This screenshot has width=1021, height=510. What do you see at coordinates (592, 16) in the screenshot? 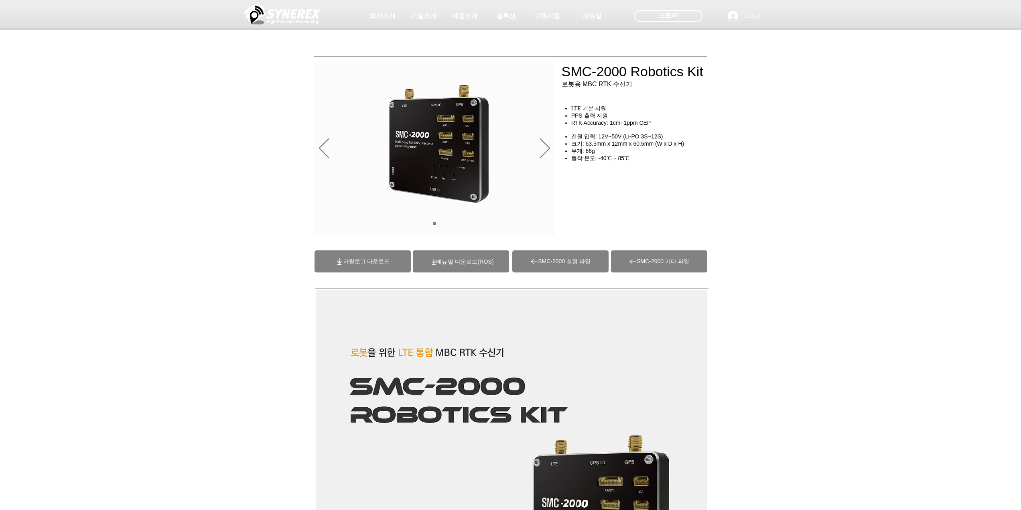
I see `span: 자료실` at bounding box center [592, 16].